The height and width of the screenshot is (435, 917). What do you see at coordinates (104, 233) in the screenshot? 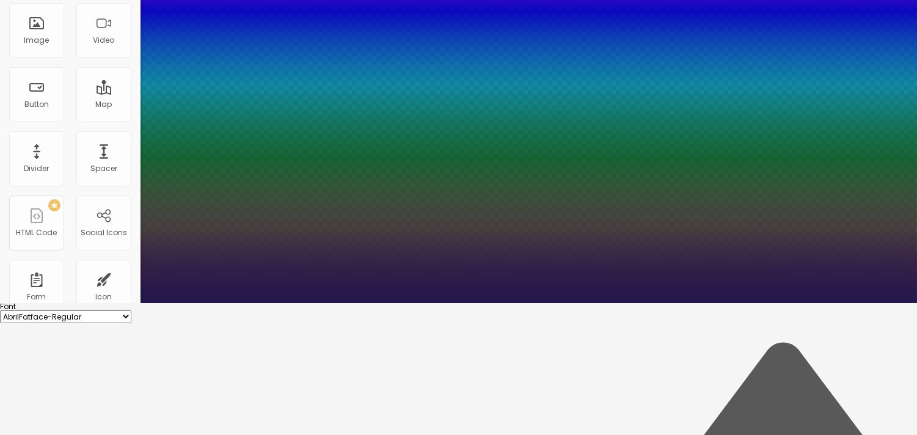
I see `div: Social Icons` at bounding box center [104, 233].